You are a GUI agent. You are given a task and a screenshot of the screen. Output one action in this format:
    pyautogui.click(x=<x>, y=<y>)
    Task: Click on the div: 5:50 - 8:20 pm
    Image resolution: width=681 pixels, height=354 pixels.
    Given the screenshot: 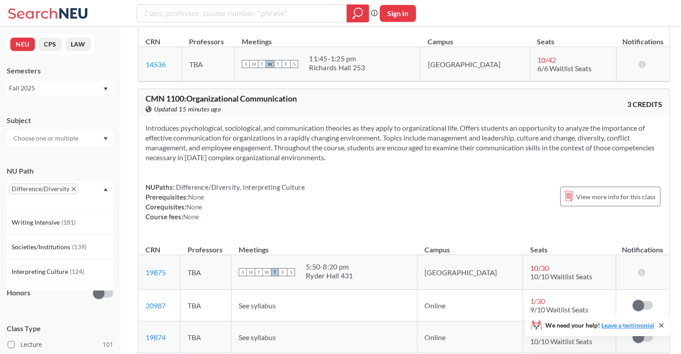 What is the action you would take?
    pyautogui.click(x=329, y=267)
    